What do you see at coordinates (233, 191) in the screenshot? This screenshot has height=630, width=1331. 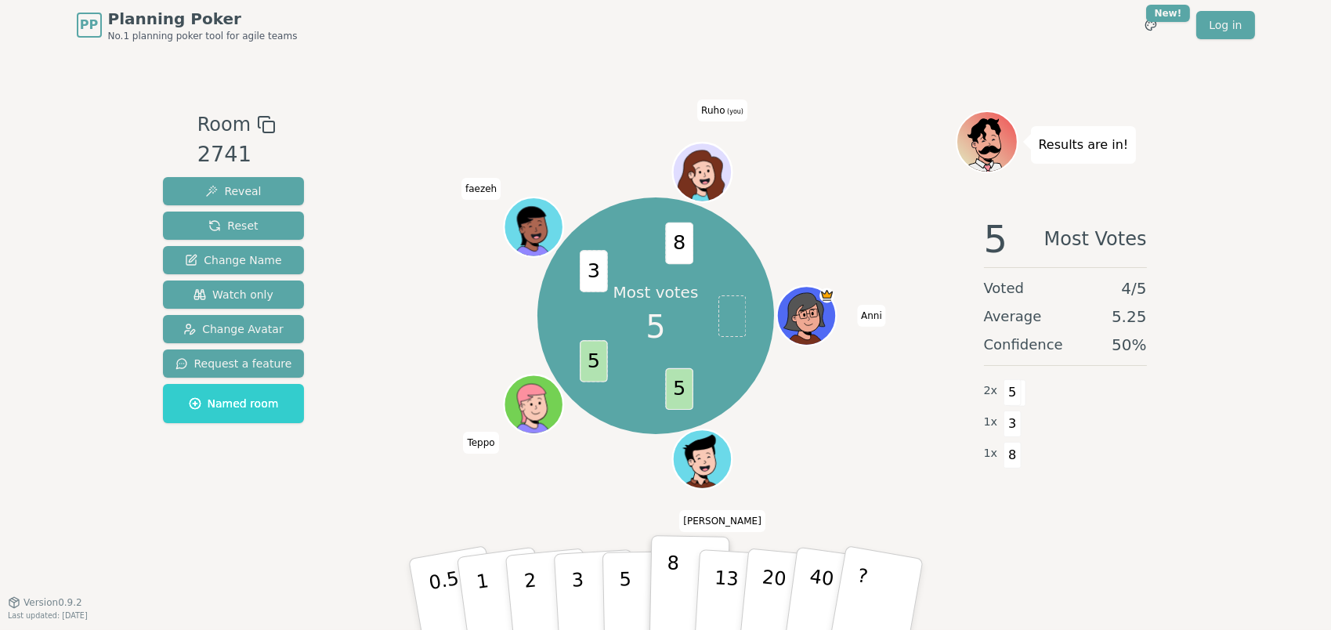 I see `button: Reveal` at bounding box center [233, 191].